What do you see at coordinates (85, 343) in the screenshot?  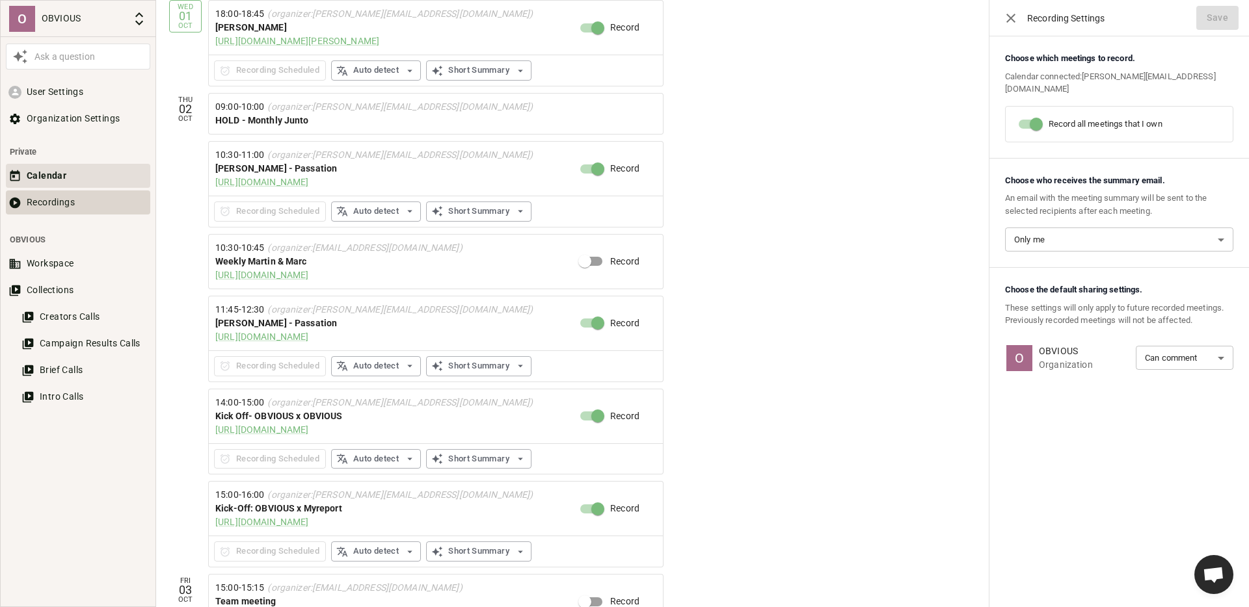 I see `a: Campaign Results Calls` at bounding box center [85, 343].